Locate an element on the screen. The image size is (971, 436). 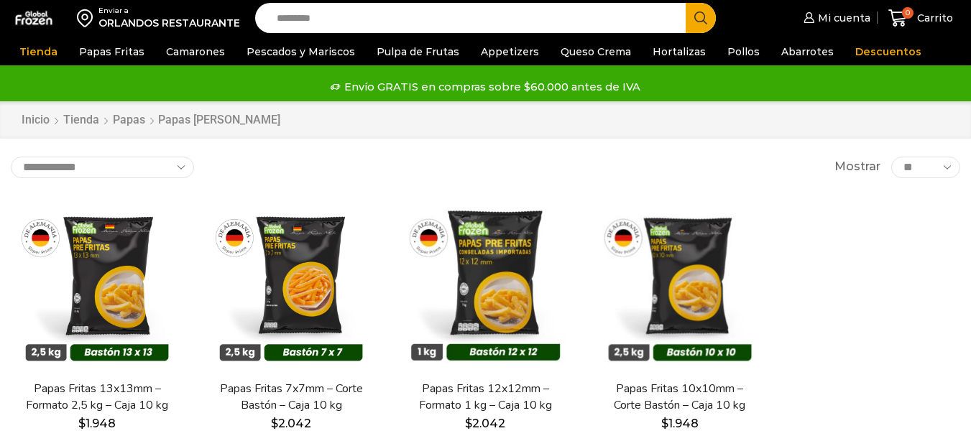
a: Papas Fritas 12x12mm – Formato 1 kg – Caja 10 kg is located at coordinates (485, 397).